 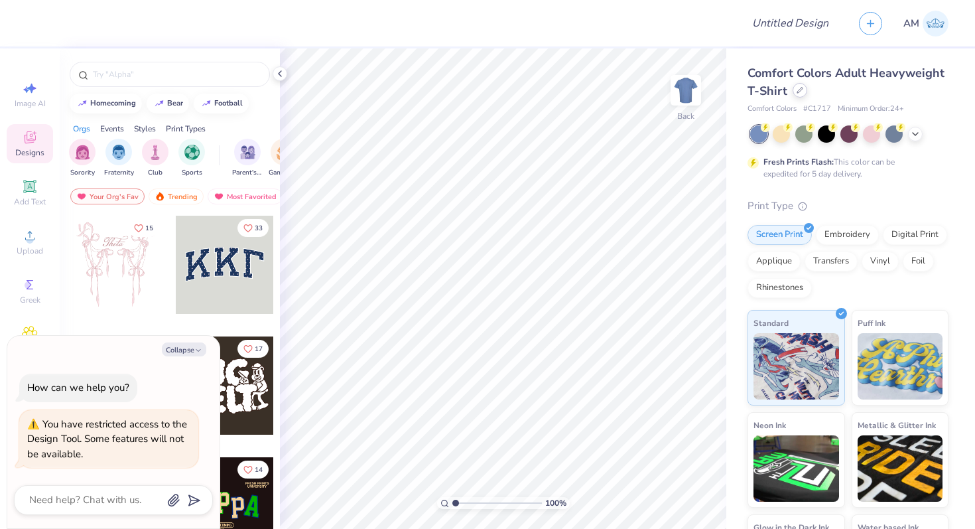 What do you see at coordinates (897, 425) in the screenshot?
I see `span: Metallic & Glitter Ink` at bounding box center [897, 425].